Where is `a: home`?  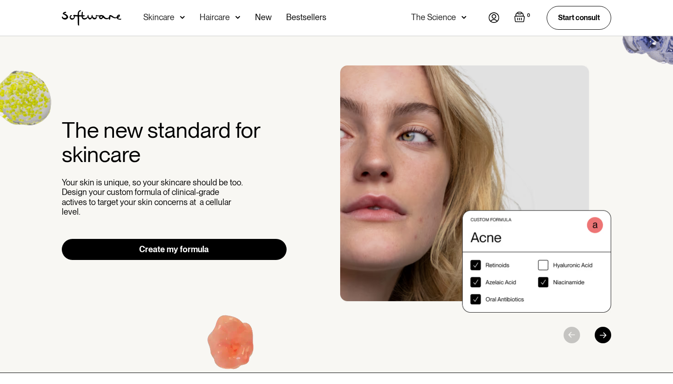
a: home is located at coordinates (92, 18).